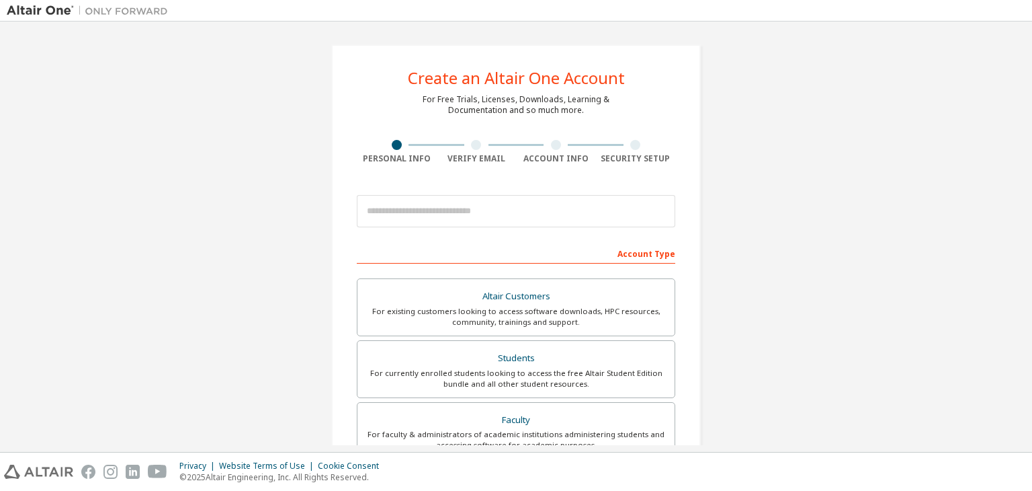 This screenshot has height=491, width=1032. I want to click on div: Privacy, so click(199, 466).